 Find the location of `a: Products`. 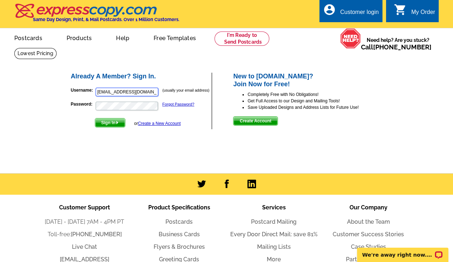

a: Products is located at coordinates (79, 37).